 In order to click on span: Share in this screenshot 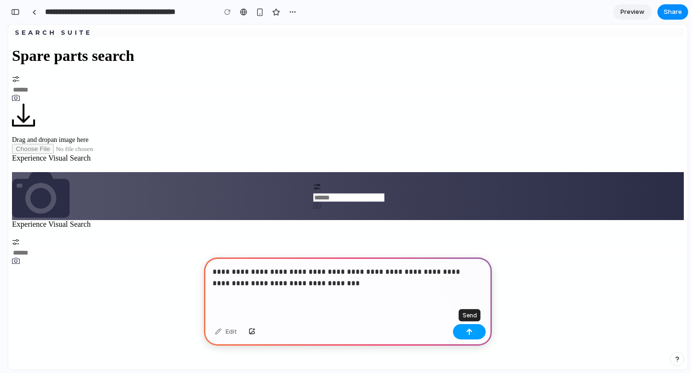, I will do `click(673, 12)`.